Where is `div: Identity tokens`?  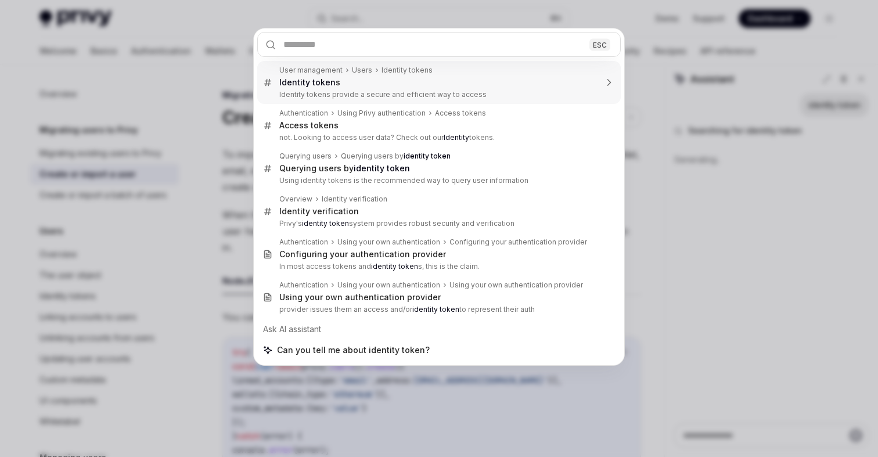 div: Identity tokens is located at coordinates (407, 70).